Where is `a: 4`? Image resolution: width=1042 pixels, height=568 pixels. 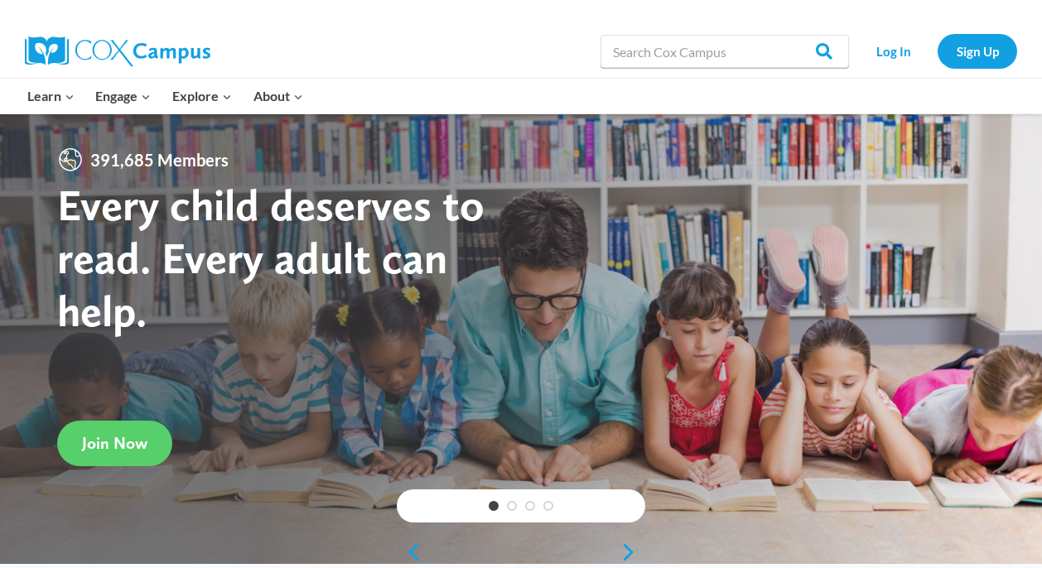
a: 4 is located at coordinates (548, 506).